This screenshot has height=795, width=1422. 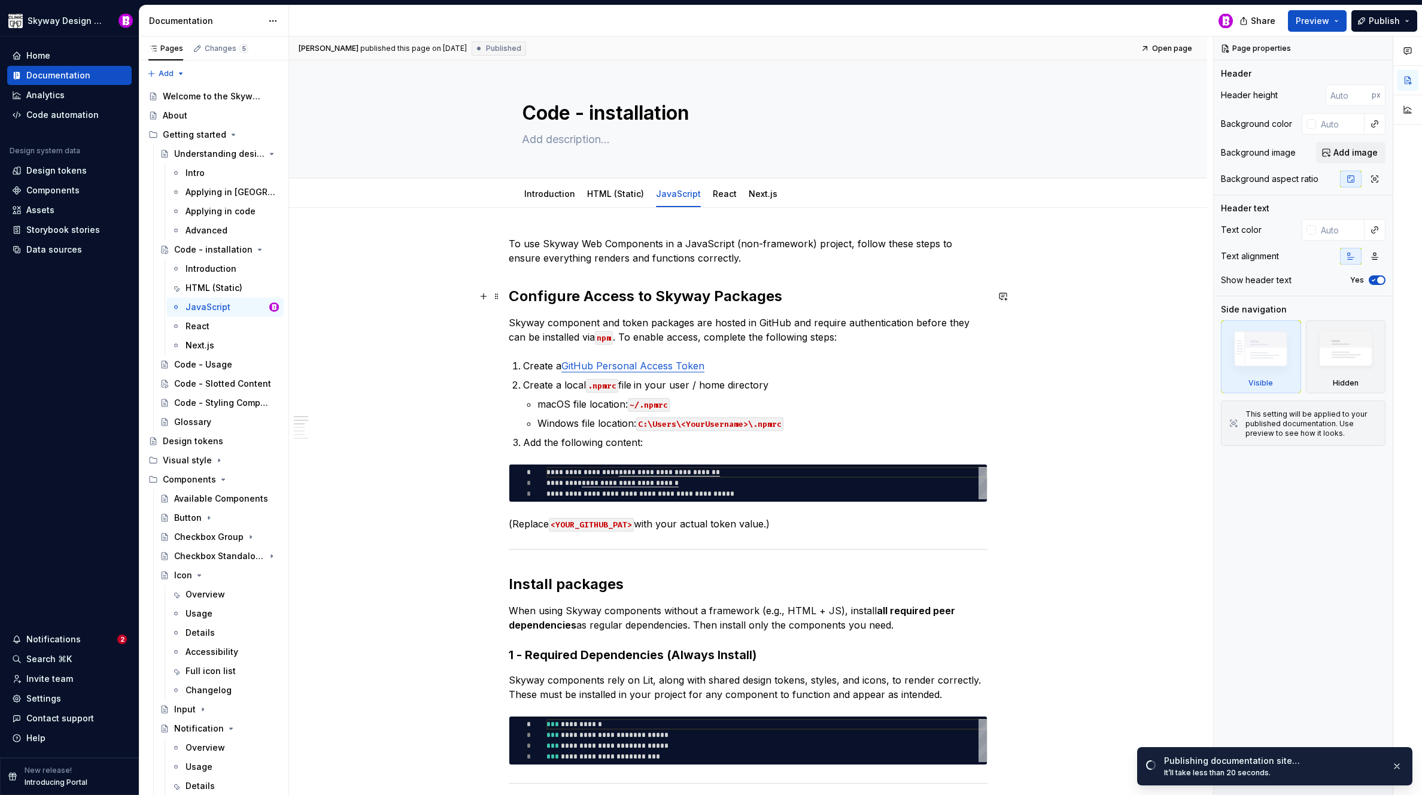 I want to click on span: 2, so click(x=122, y=639).